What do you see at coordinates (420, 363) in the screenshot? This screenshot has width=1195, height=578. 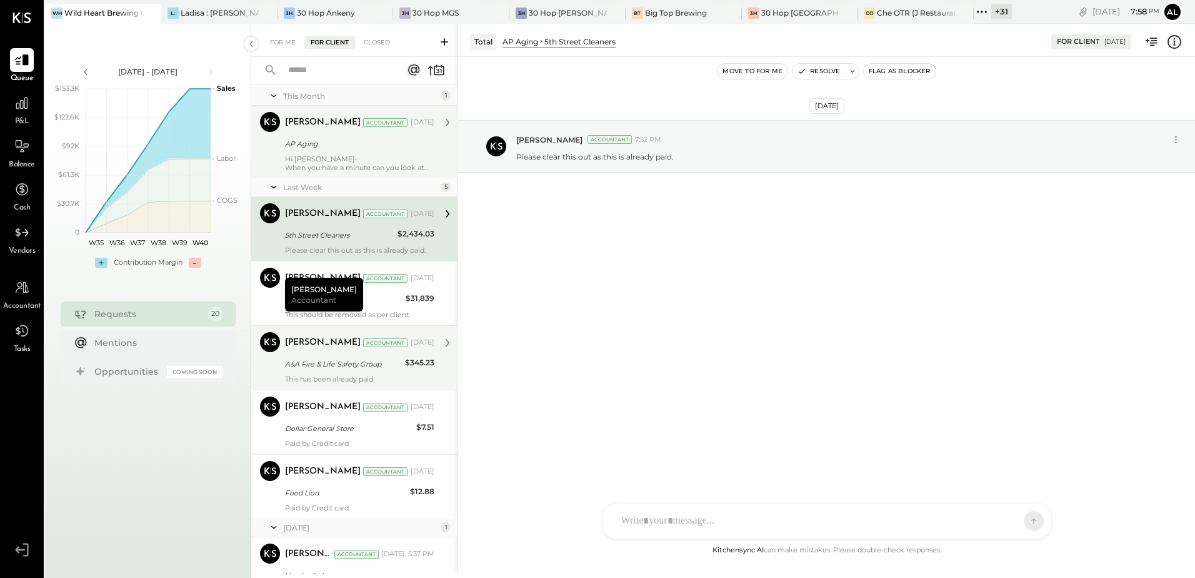 I see `div: $345.23` at bounding box center [420, 363].